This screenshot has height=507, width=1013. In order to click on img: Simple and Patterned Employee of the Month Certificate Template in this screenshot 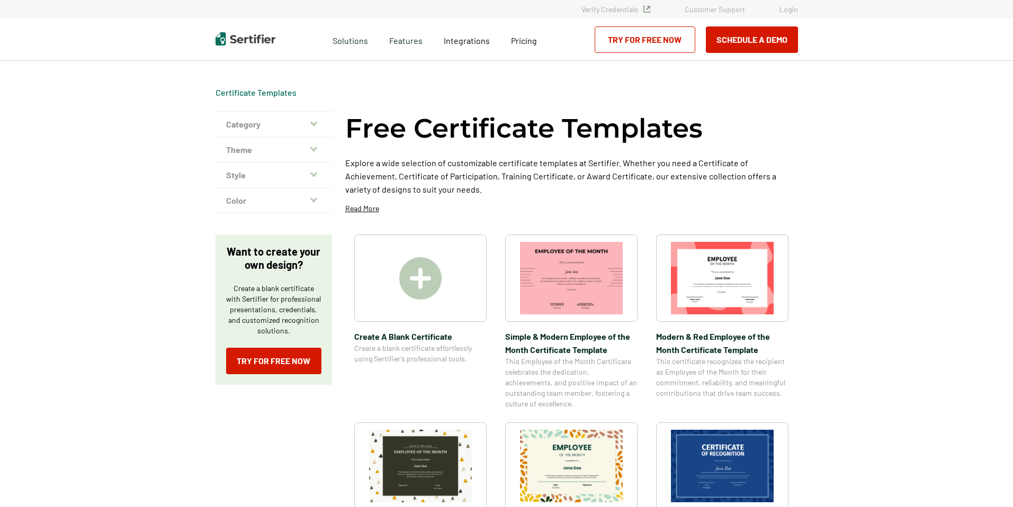, I will do `click(571, 466)`.